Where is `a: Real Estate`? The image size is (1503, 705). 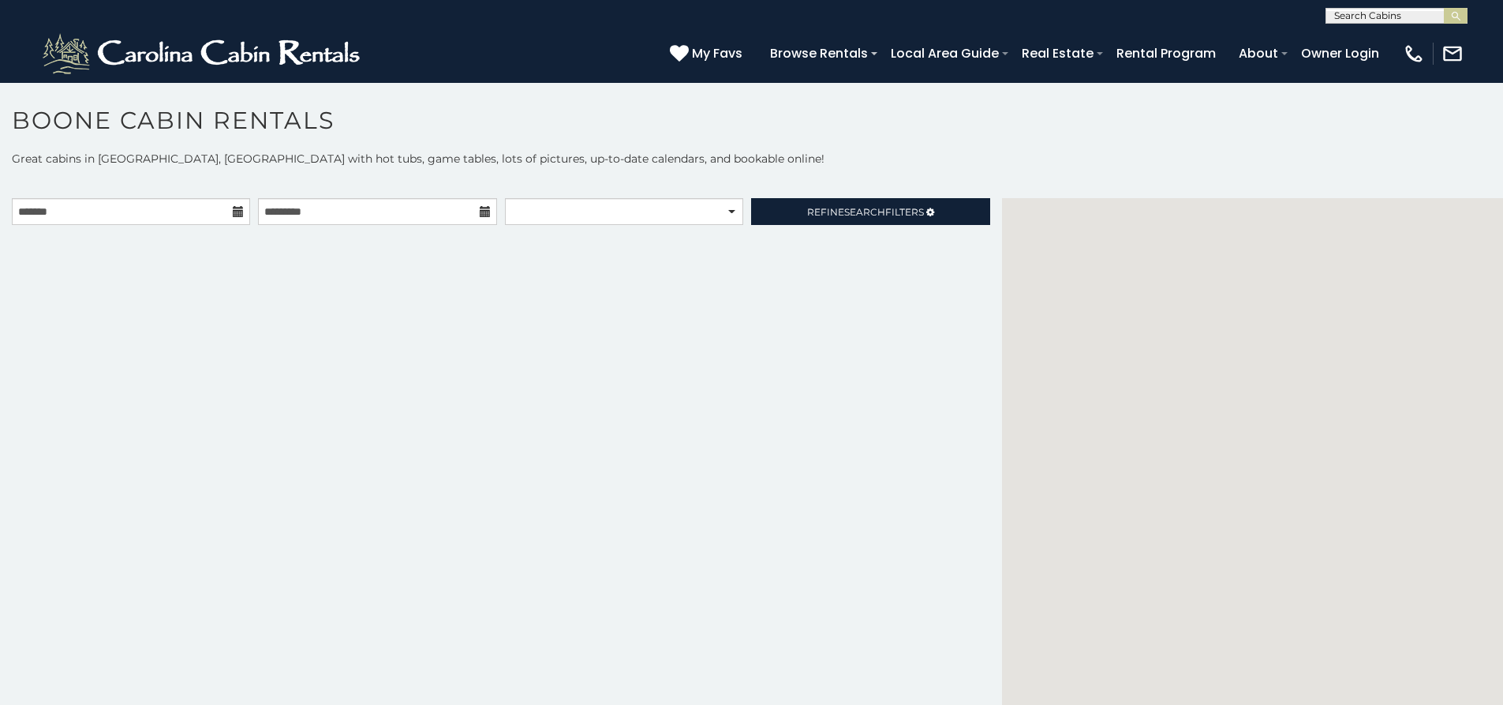 a: Real Estate is located at coordinates (1057, 53).